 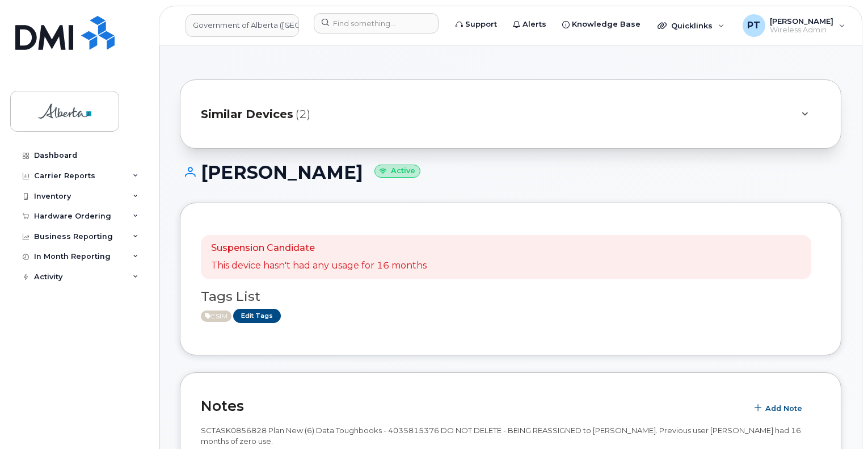 What do you see at coordinates (257, 316) in the screenshot?
I see `a: Edit Tags` at bounding box center [257, 316].